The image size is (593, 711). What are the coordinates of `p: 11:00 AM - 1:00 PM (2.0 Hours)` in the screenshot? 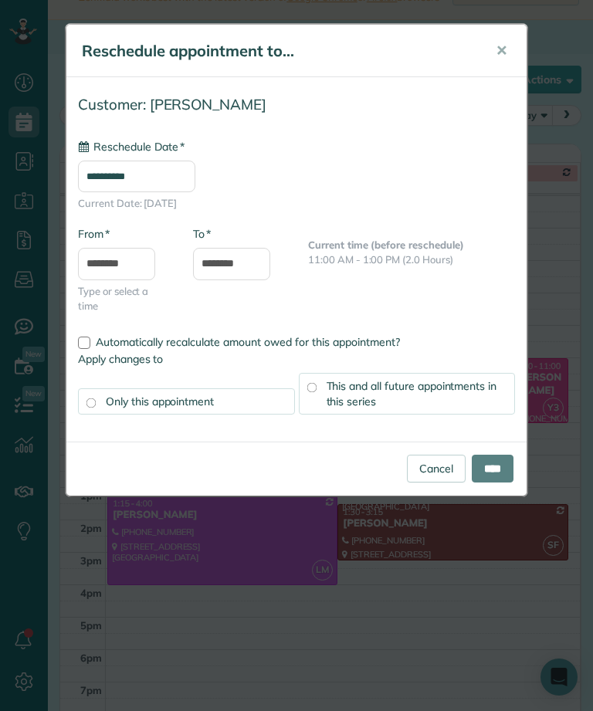 It's located at (412, 259).